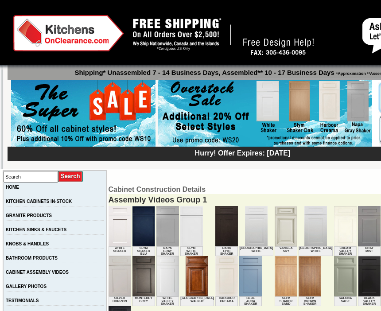 The image size is (381, 311). What do you see at coordinates (251, 302) in the screenshot?
I see `td: Blue Aura Shaker` at bounding box center [251, 302].